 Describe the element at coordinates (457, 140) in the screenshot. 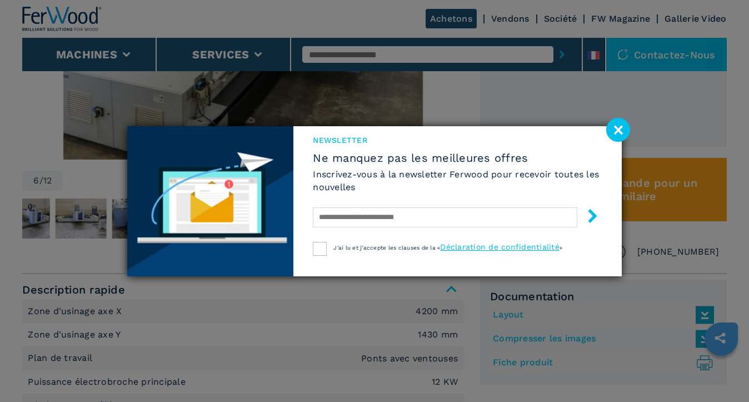

I see `span: Newsletter` at that location.